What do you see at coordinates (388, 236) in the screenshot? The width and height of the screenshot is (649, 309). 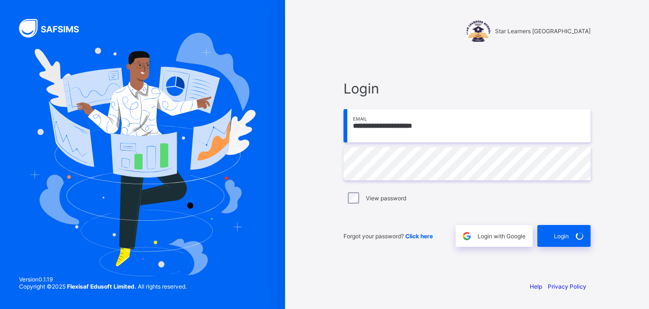 I see `span: Forgot your password?` at bounding box center [388, 236].